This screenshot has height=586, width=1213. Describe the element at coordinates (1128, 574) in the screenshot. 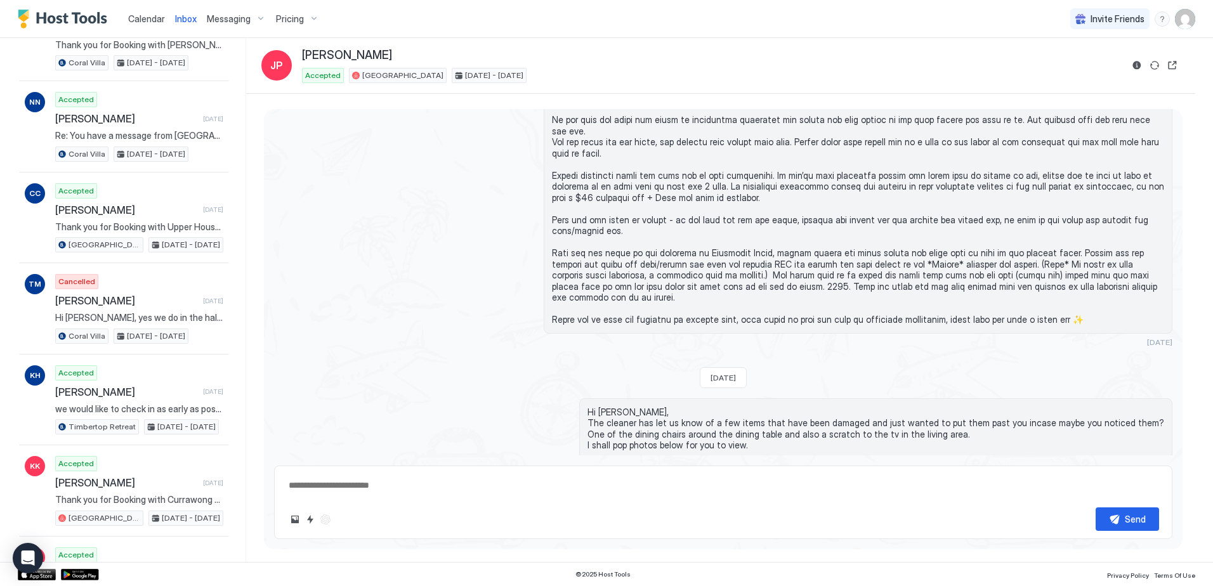

I see `a: Privacy Policy` at that location.